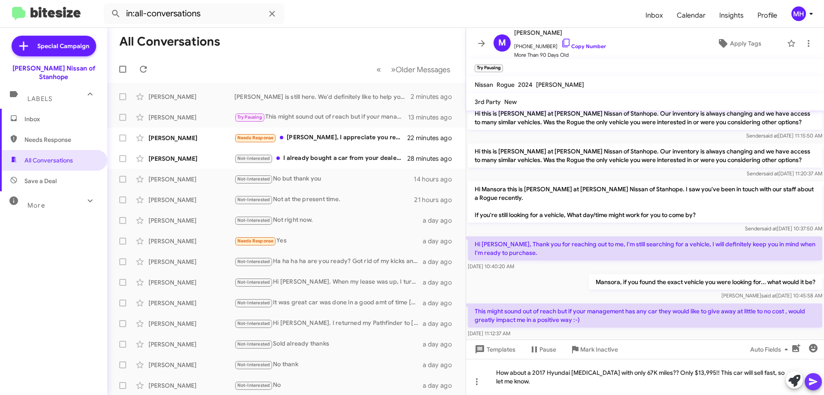  I want to click on input: Search, so click(194, 14).